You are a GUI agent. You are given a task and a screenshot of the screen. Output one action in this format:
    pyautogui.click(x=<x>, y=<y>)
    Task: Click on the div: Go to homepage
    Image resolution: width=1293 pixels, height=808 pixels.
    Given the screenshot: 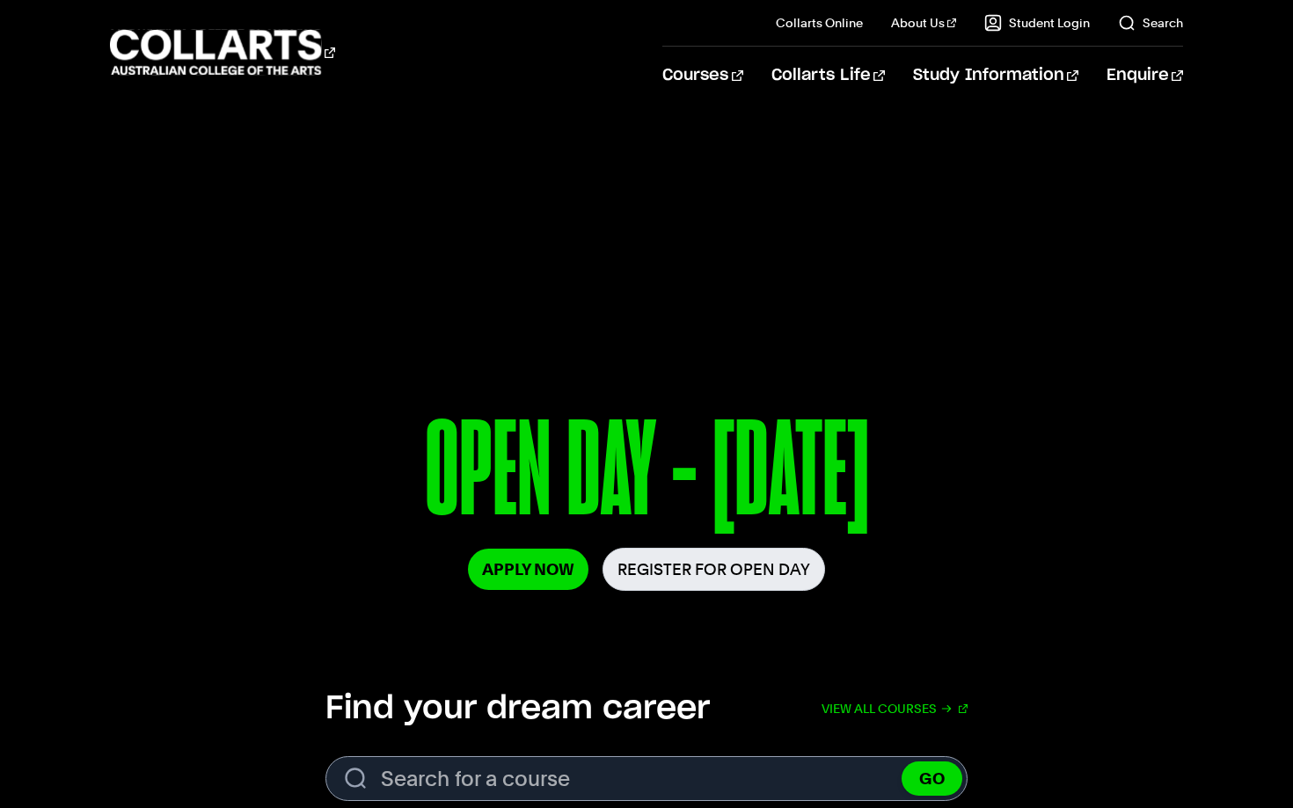 What is the action you would take?
    pyautogui.click(x=222, y=52)
    